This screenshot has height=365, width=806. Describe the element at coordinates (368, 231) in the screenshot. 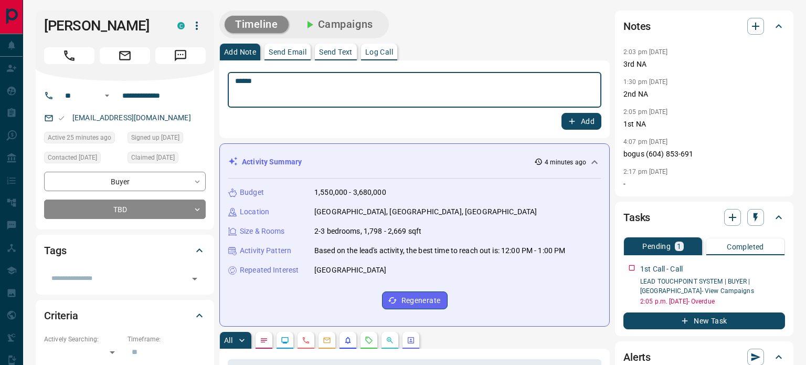

I see `p: 2-3 bedrooms, 1,798 - 2,669 sqft` at that location.